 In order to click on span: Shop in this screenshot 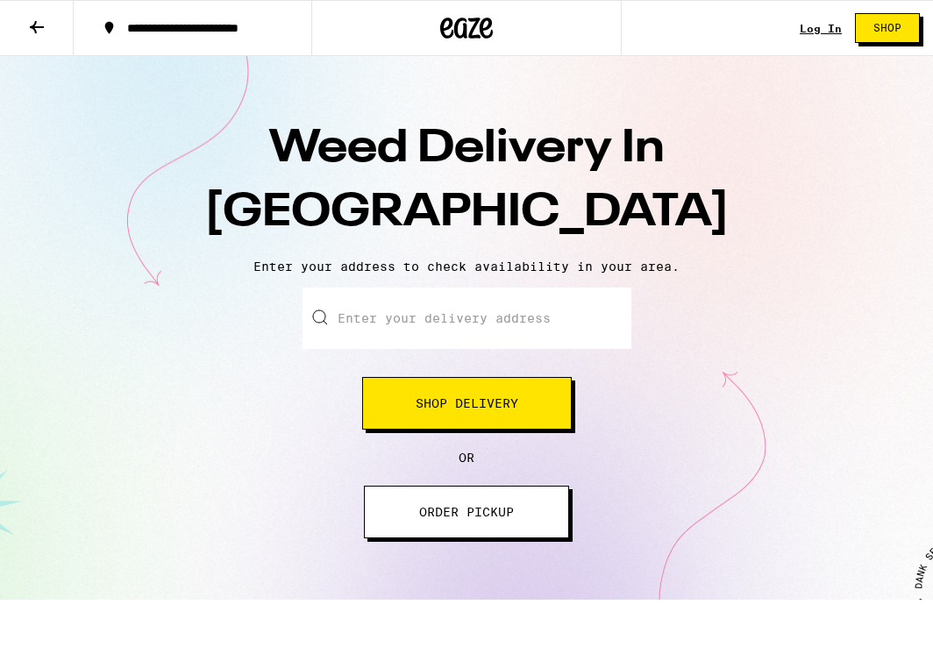, I will do `click(887, 28)`.